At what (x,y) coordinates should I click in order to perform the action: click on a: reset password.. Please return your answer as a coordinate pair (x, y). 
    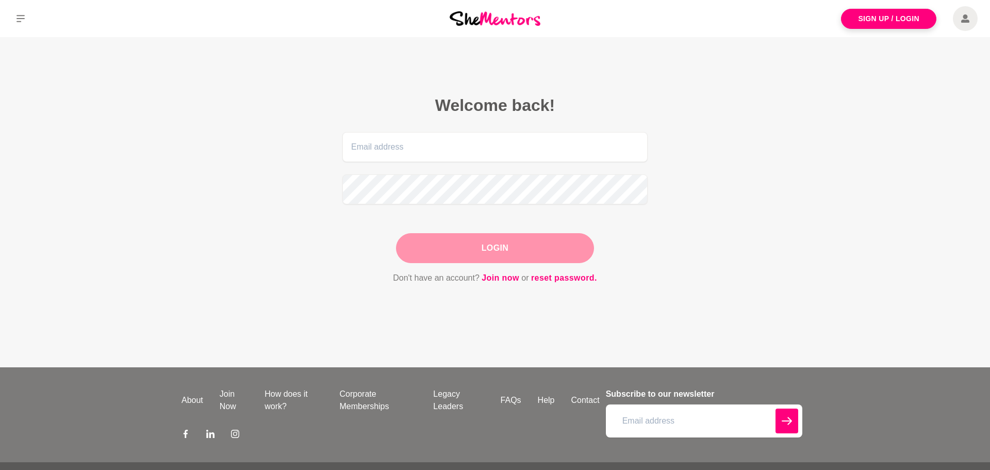
    Looking at the image, I should click on (564, 278).